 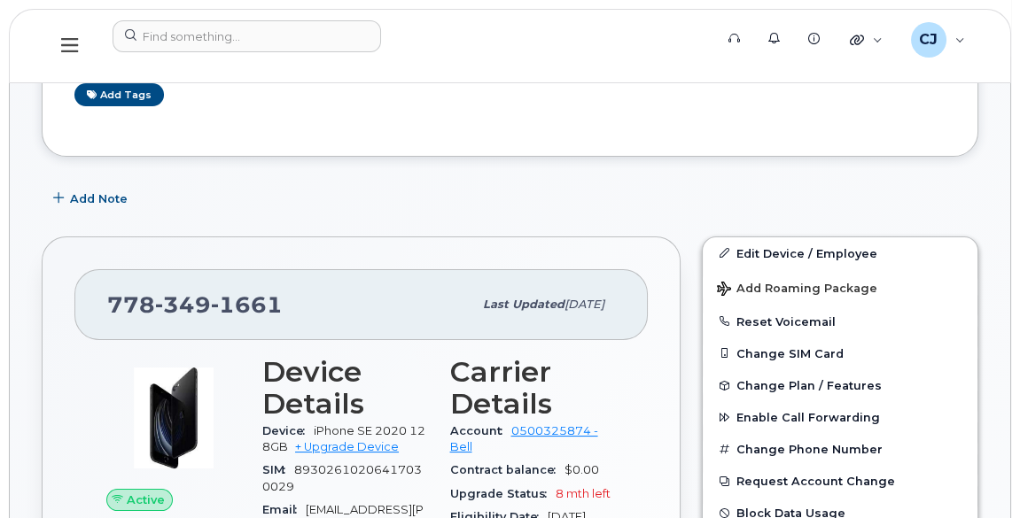 I want to click on button: Change SIM Card, so click(x=840, y=354).